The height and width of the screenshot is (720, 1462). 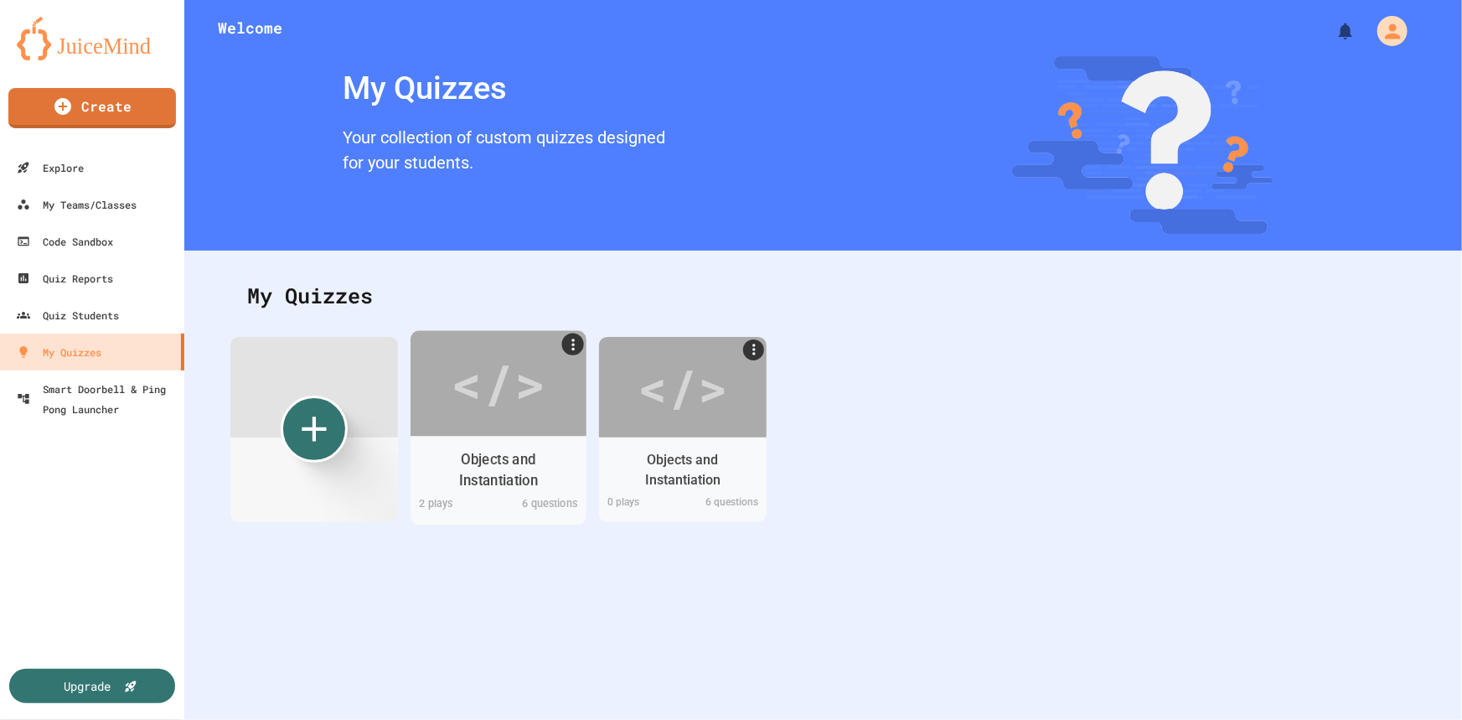 What do you see at coordinates (68, 315) in the screenshot?
I see `div: Quiz Students` at bounding box center [68, 315].